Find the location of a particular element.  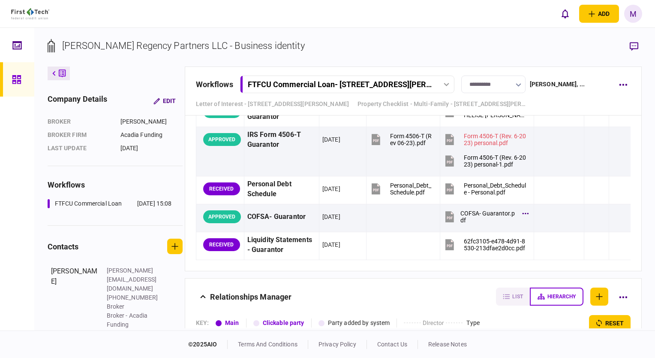

div: Main is located at coordinates (232, 322).